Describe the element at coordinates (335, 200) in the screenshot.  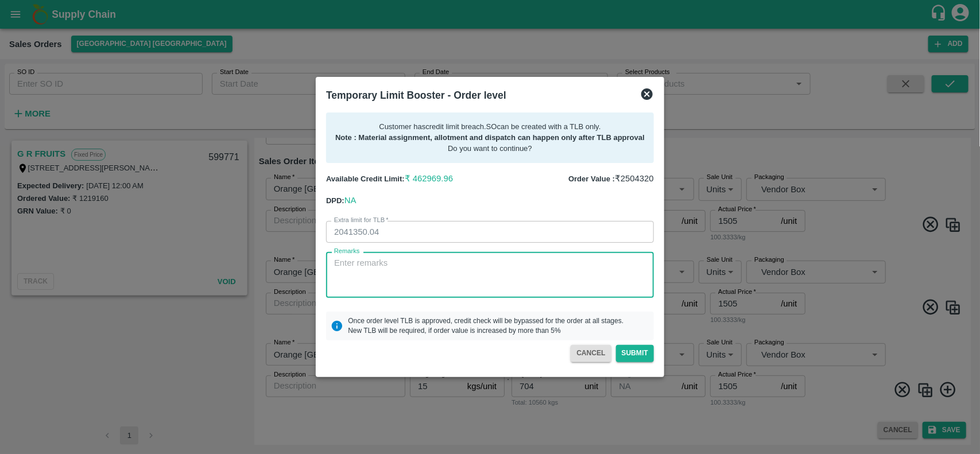
I see `b: DPD:` at that location.